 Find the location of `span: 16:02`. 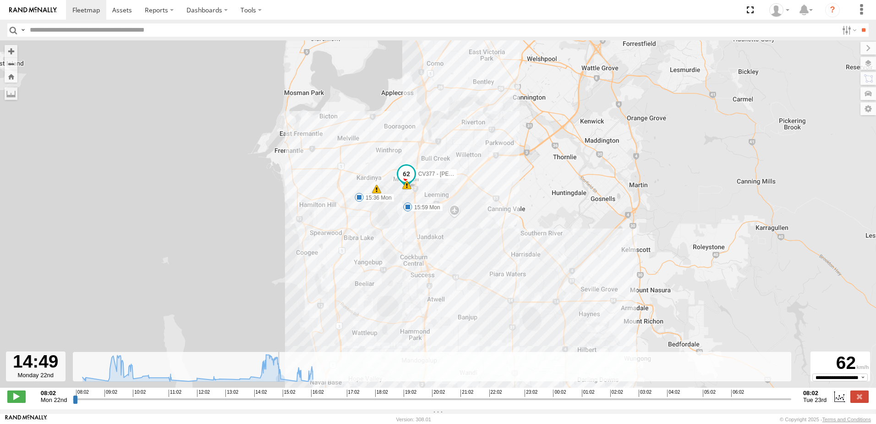

span: 16:02 is located at coordinates (318, 393).